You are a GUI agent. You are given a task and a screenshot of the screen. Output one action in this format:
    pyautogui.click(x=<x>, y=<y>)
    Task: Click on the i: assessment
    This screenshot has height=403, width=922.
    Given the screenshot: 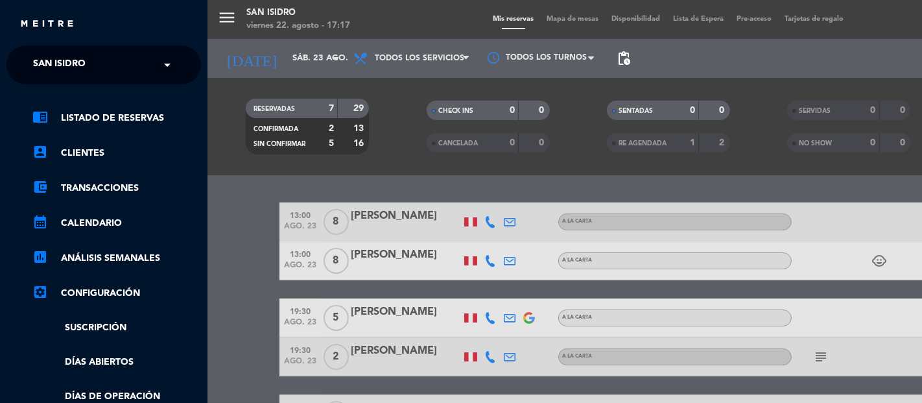 What is the action you would take?
    pyautogui.click(x=40, y=257)
    